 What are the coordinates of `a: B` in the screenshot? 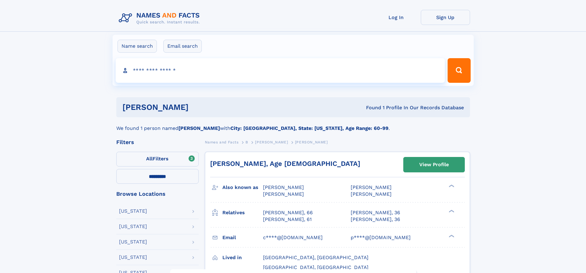 It's located at (247, 142).